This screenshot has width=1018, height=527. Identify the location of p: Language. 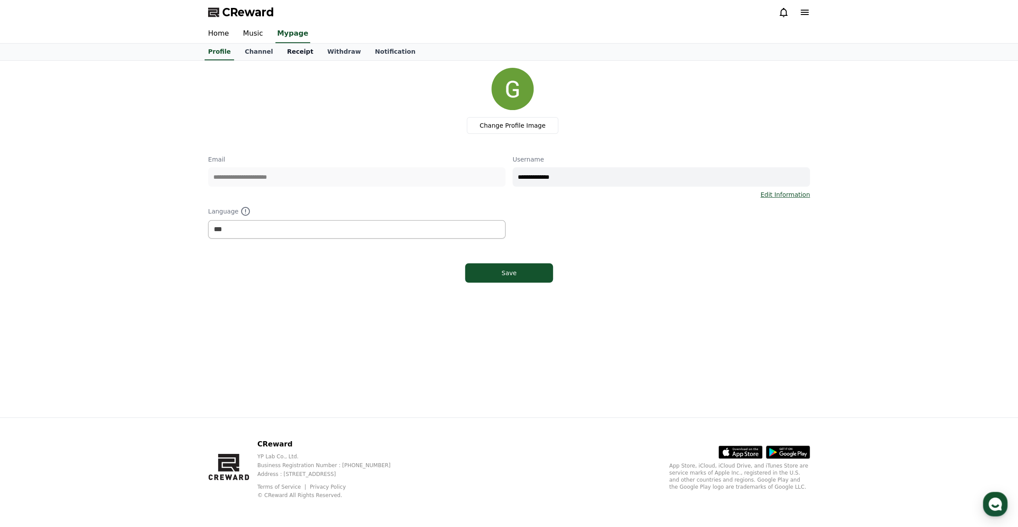
(357, 211).